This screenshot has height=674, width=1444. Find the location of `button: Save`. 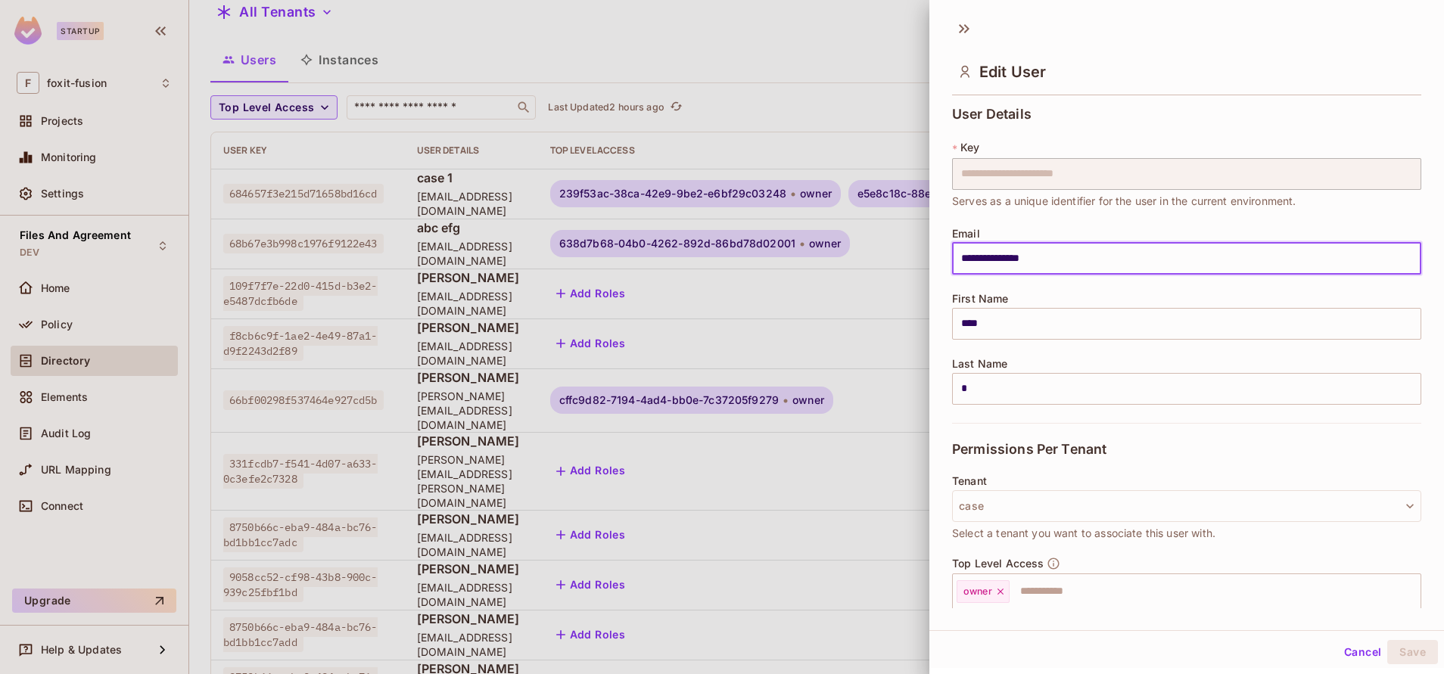

button: Save is located at coordinates (1412, 652).